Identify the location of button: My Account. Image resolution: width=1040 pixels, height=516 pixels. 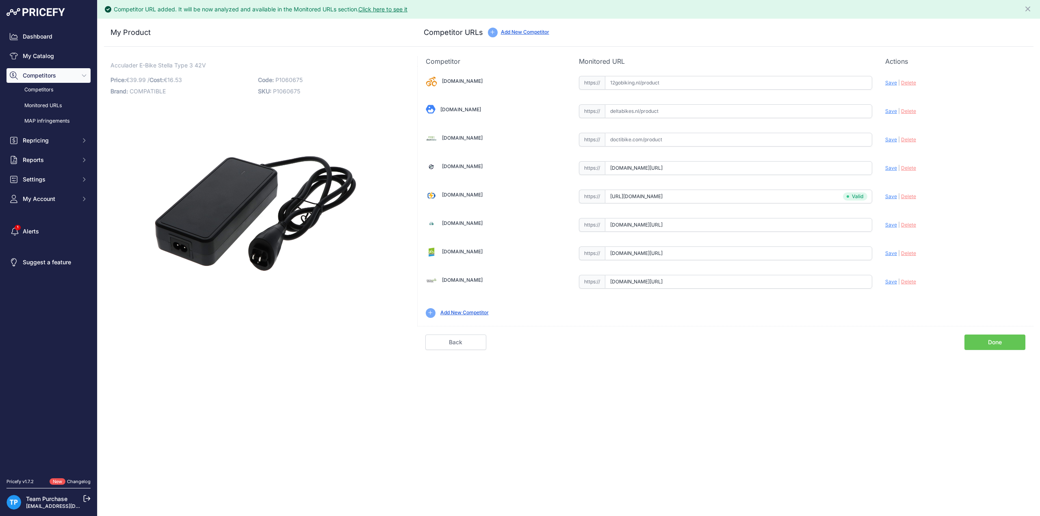
(48, 199).